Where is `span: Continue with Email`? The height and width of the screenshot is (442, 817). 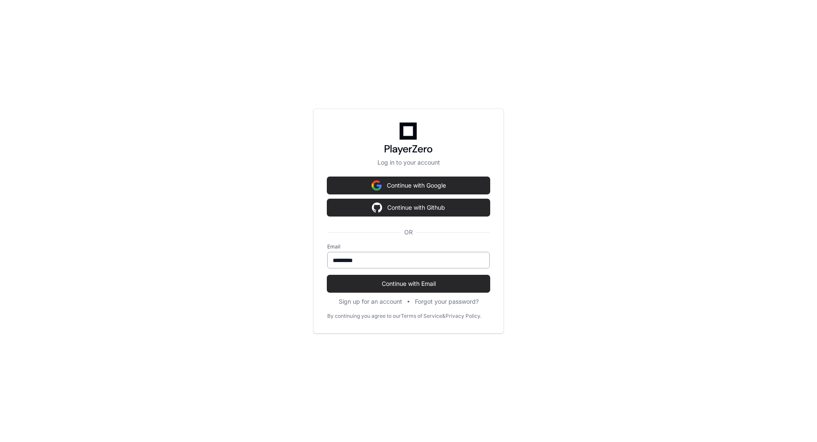 span: Continue with Email is located at coordinates (409, 284).